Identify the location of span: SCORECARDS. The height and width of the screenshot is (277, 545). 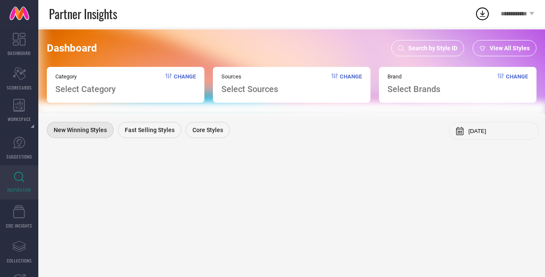
(19, 87).